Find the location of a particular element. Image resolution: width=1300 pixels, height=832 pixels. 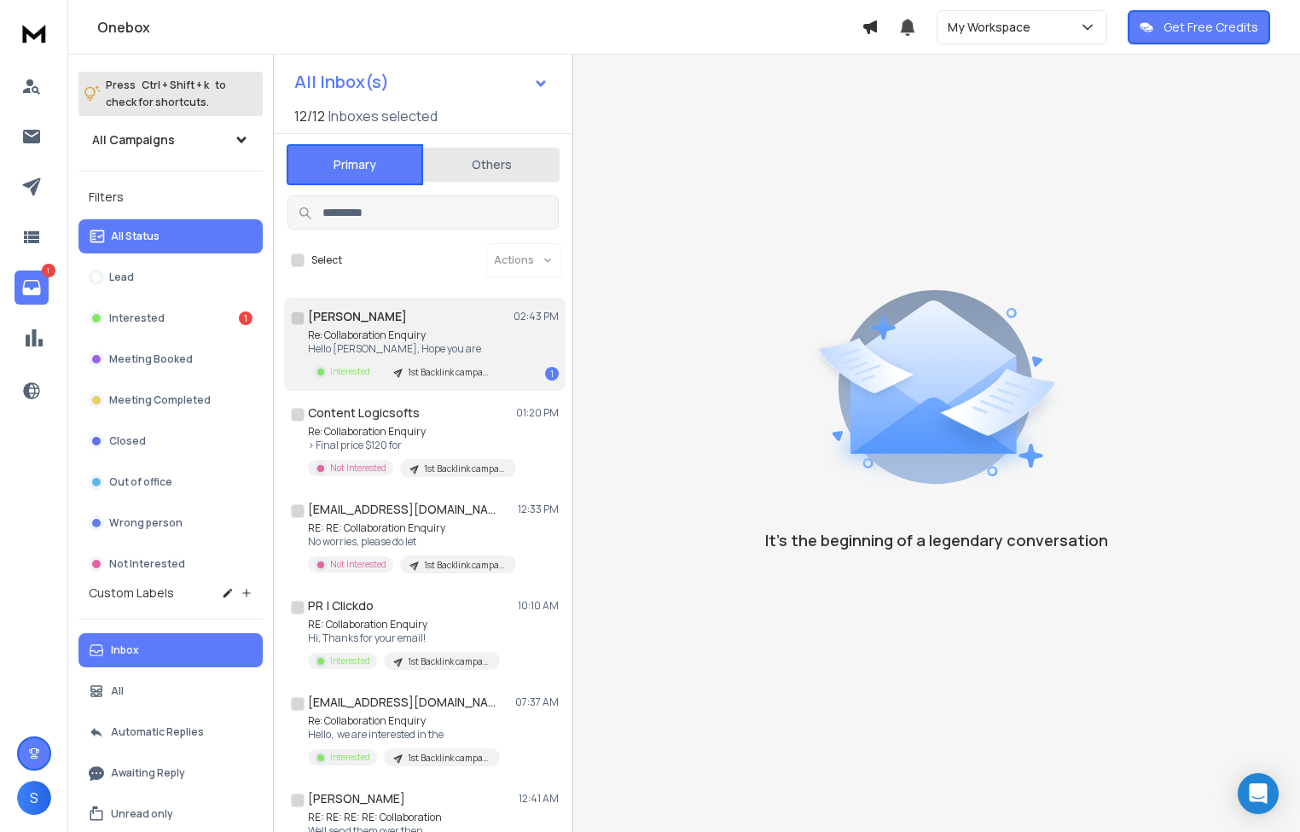

button: S is located at coordinates (34, 797).